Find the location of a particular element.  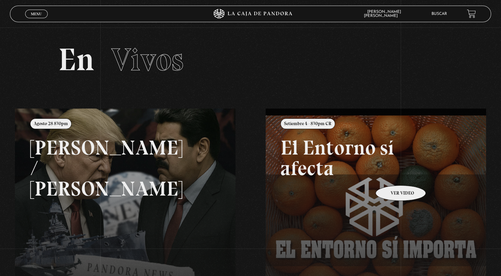

span: Menu is located at coordinates (36, 14).